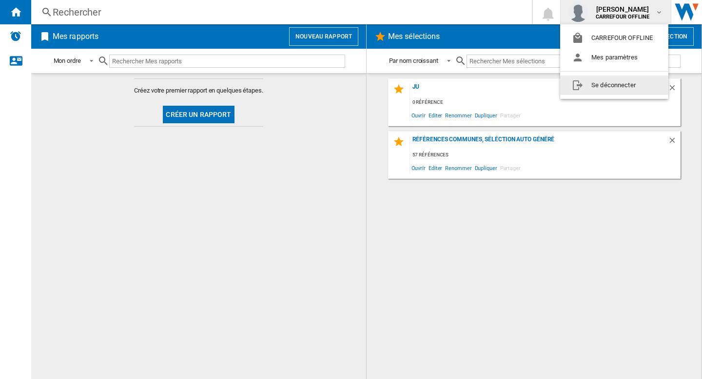  What do you see at coordinates (614, 38) in the screenshot?
I see `button: CARREFOUR OFFLINE` at bounding box center [614, 38].